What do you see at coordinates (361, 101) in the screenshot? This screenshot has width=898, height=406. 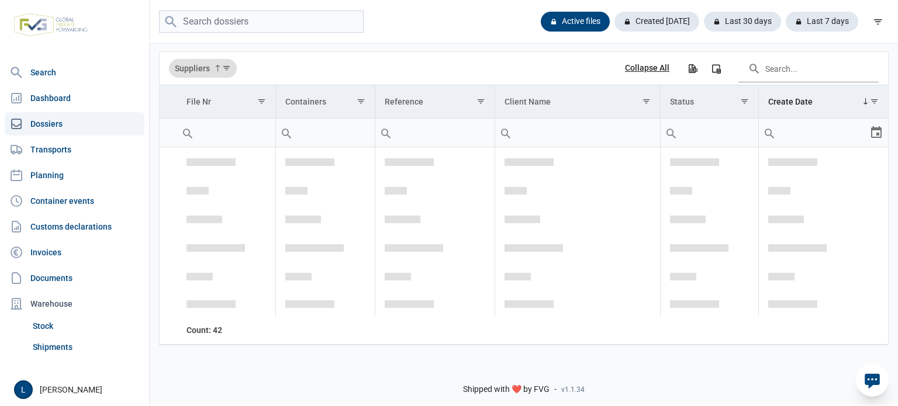 I see `span: Show filter options for column 'Containers'` at bounding box center [361, 101].